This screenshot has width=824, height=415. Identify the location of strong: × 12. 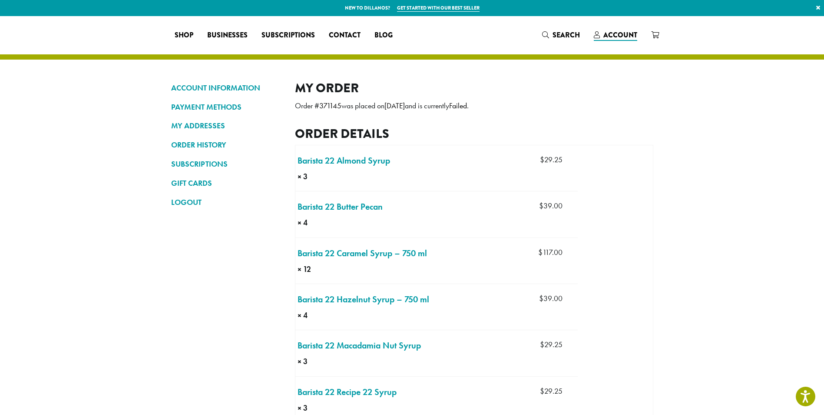
(320, 269).